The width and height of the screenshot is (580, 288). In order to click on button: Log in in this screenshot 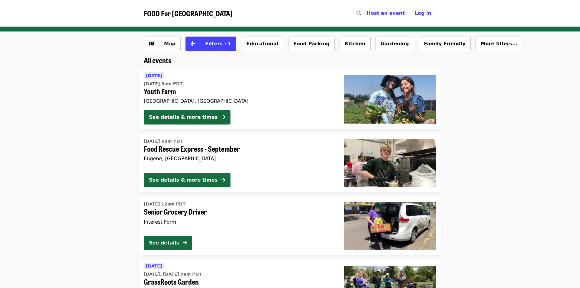, I will do `click(423, 13)`.